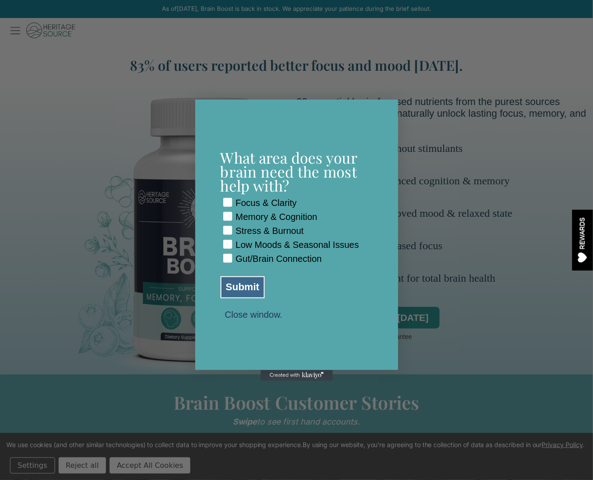  What do you see at coordinates (279, 259) in the screenshot?
I see `div: Gut/Brain Connection` at bounding box center [279, 259].